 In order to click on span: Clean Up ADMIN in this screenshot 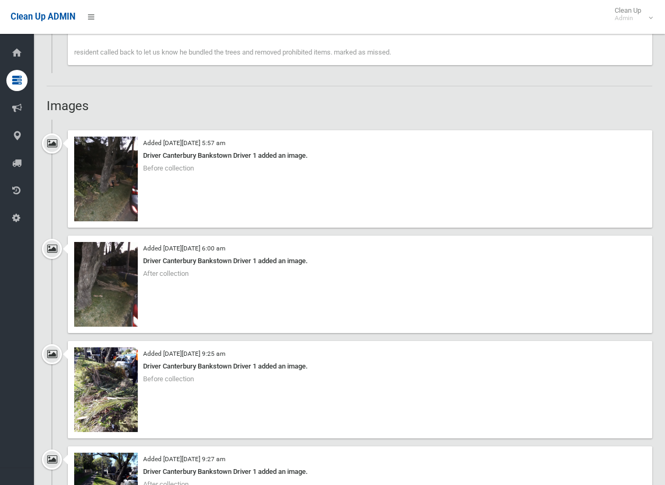, I will do `click(43, 16)`.